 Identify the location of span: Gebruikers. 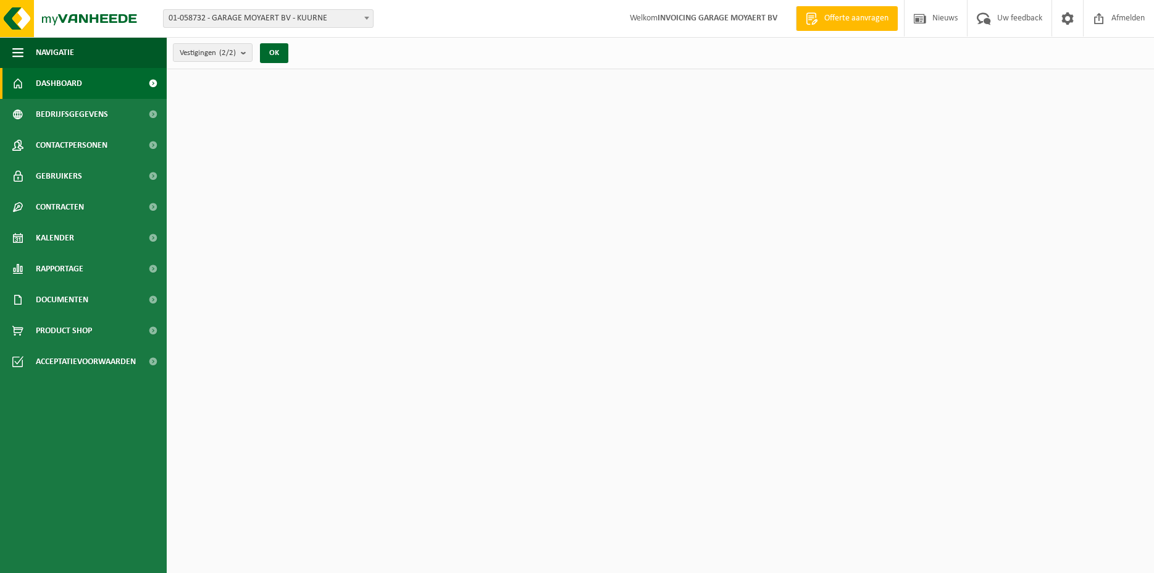
(59, 176).